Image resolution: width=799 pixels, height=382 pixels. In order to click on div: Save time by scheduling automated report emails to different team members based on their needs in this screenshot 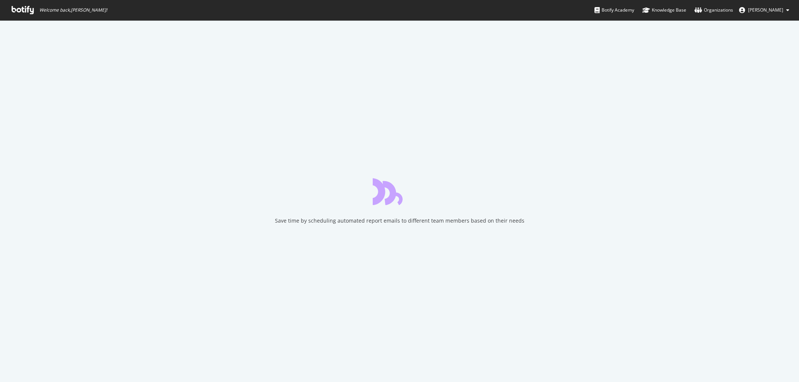, I will do `click(400, 221)`.